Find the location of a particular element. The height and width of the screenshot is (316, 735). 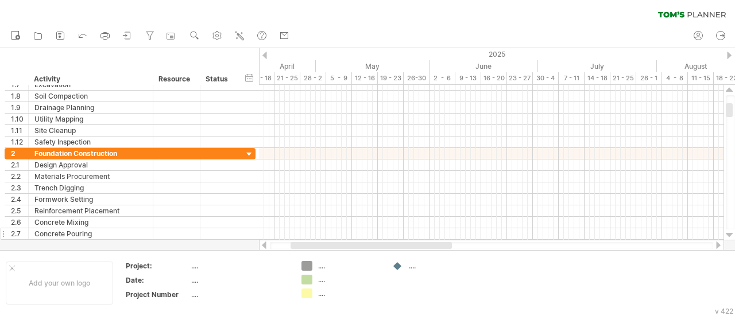

div: 28 - 1 is located at coordinates (649, 78).